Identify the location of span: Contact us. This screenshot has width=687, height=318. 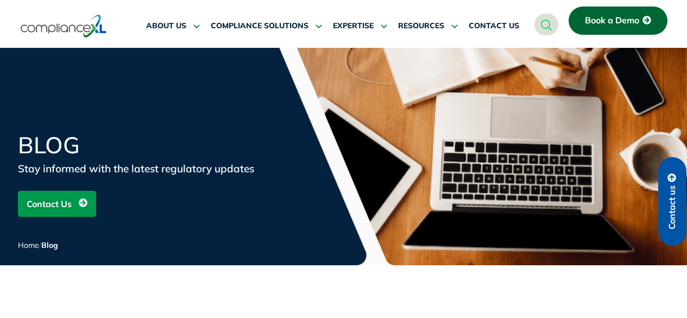
(673, 207).